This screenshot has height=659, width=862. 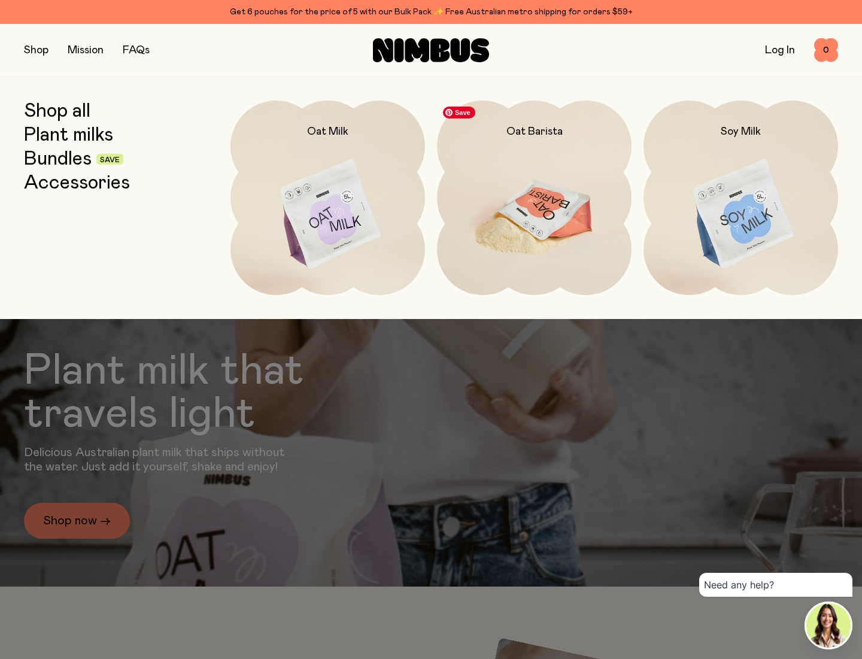 I want to click on a: Log In, so click(x=780, y=50).